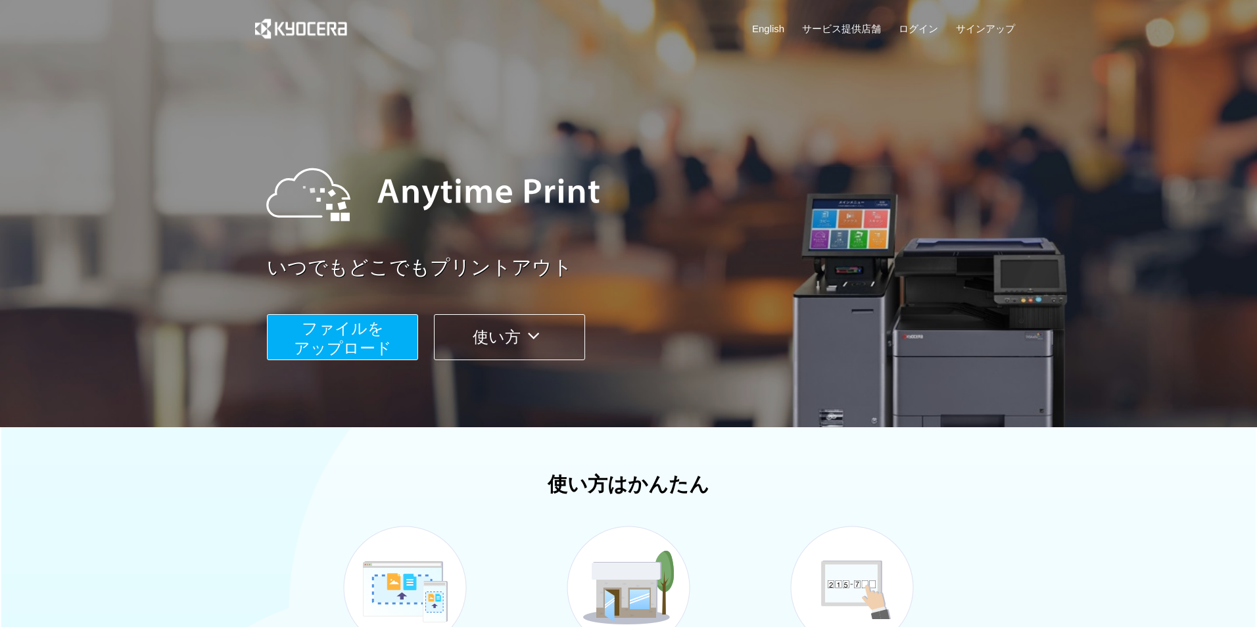 The width and height of the screenshot is (1257, 627). I want to click on a: ログイン, so click(919, 28).